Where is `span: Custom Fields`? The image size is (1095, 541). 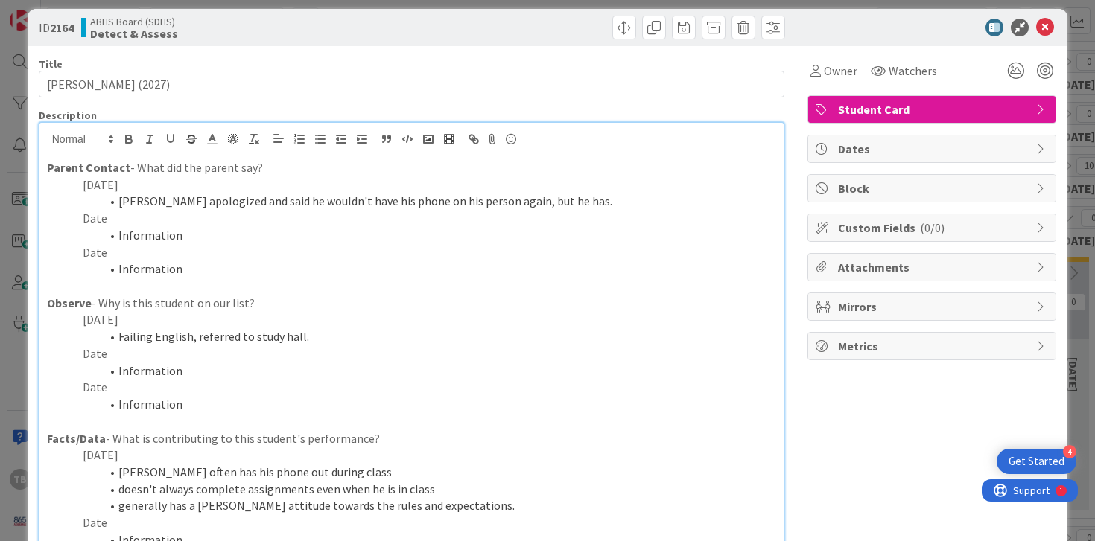 span: Custom Fields is located at coordinates (933, 228).